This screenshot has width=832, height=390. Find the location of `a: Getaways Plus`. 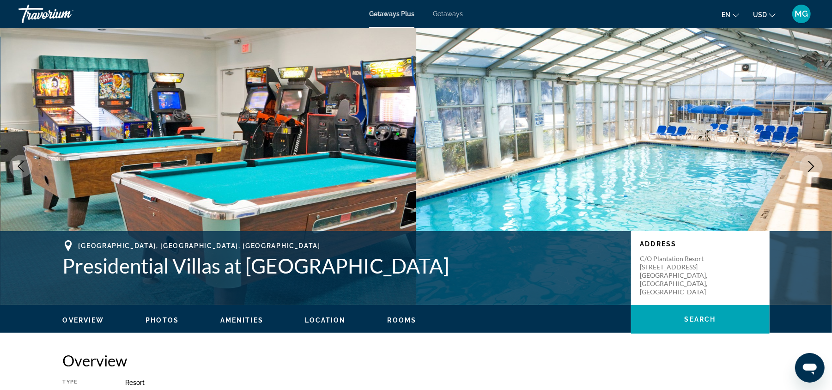

a: Getaways Plus is located at coordinates (392, 14).